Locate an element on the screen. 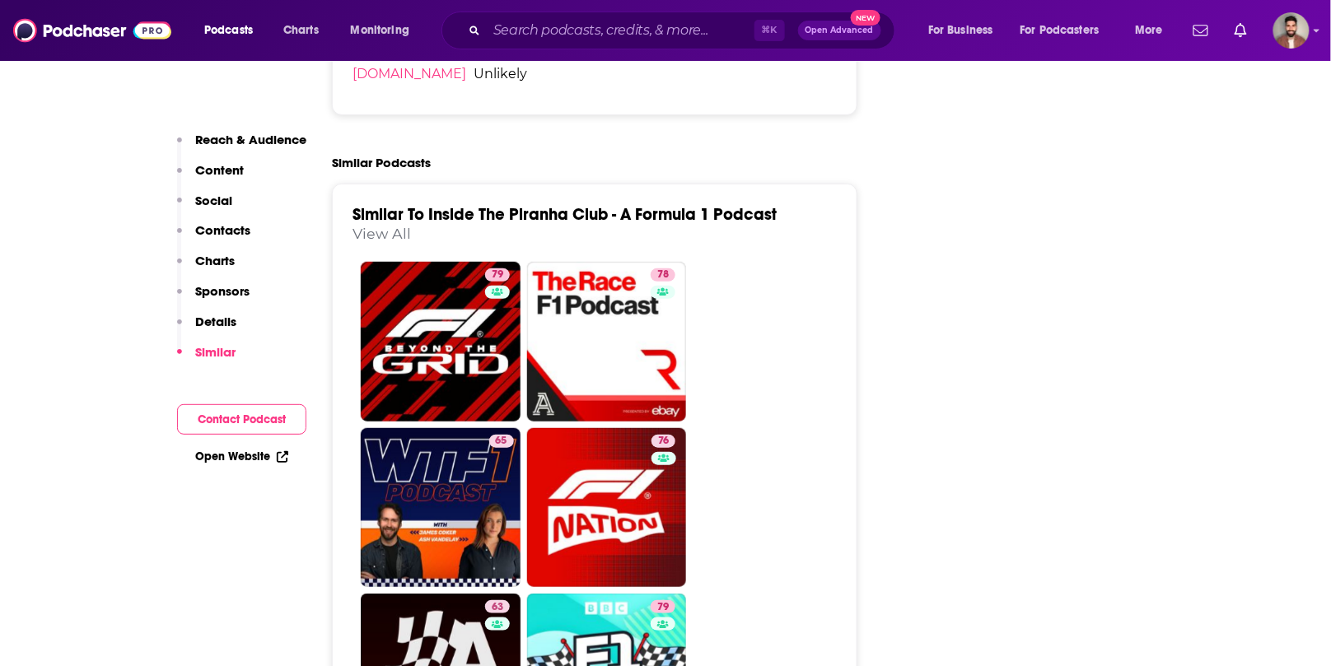 The height and width of the screenshot is (666, 1331). p: Sponsors is located at coordinates (222, 291).